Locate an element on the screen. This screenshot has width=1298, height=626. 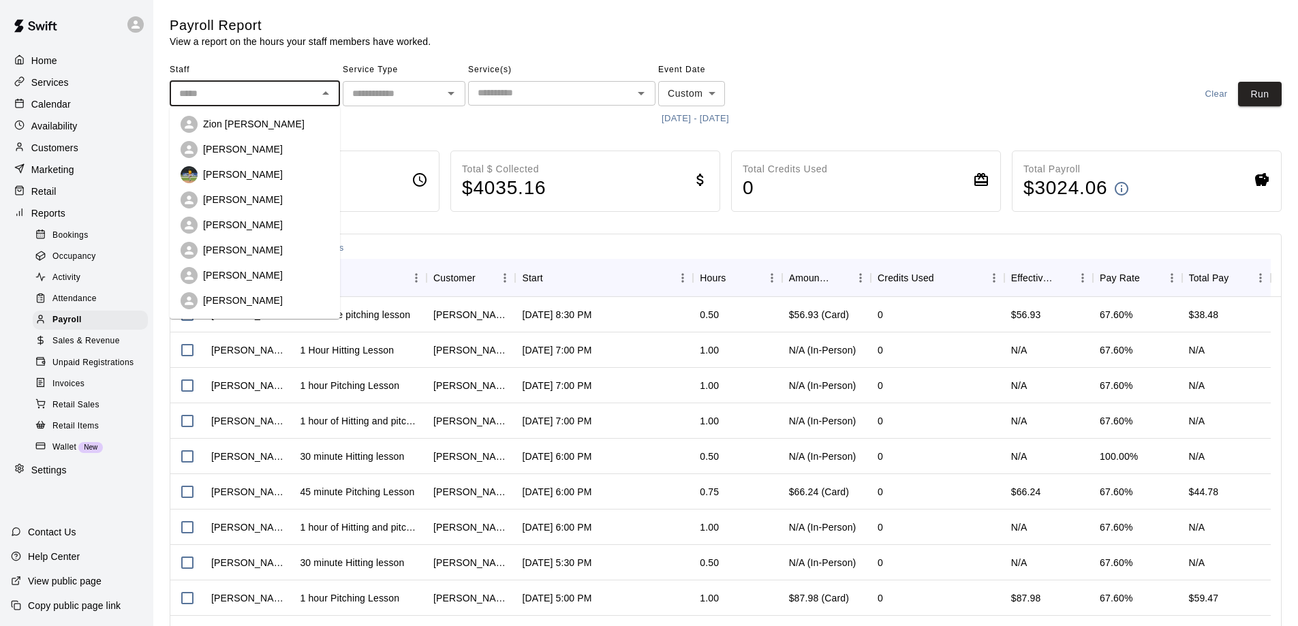
a: Occupancy is located at coordinates (93, 256).